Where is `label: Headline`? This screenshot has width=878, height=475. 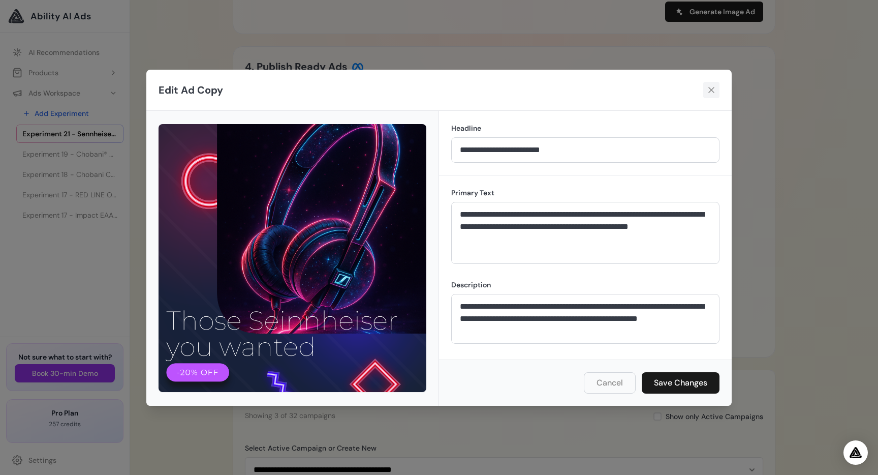
label: Headline is located at coordinates (585, 128).